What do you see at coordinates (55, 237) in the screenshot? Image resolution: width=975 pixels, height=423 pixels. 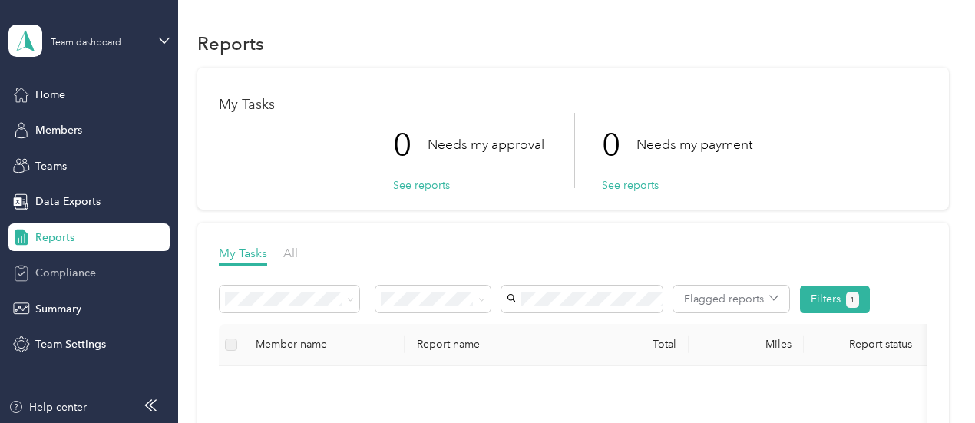 I see `span: Reports` at bounding box center [55, 237].